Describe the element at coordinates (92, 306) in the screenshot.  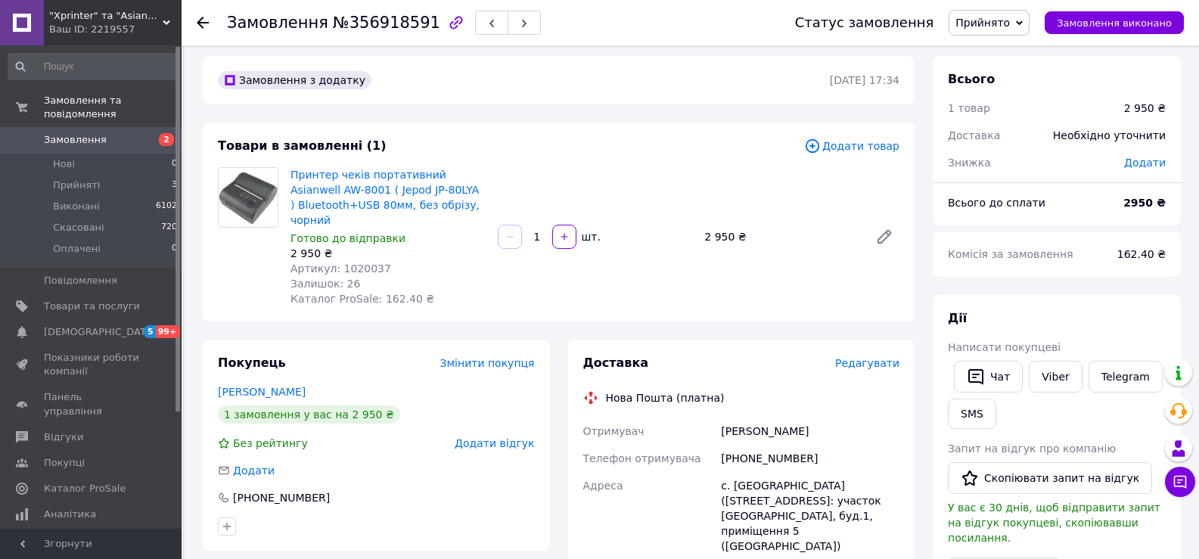
I see `span: Товари та послуги` at that location.